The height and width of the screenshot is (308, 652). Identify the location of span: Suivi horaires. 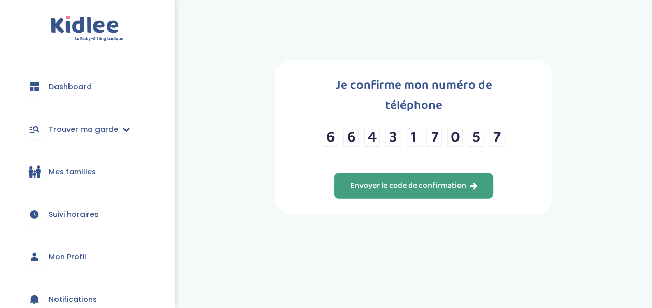
(74, 214).